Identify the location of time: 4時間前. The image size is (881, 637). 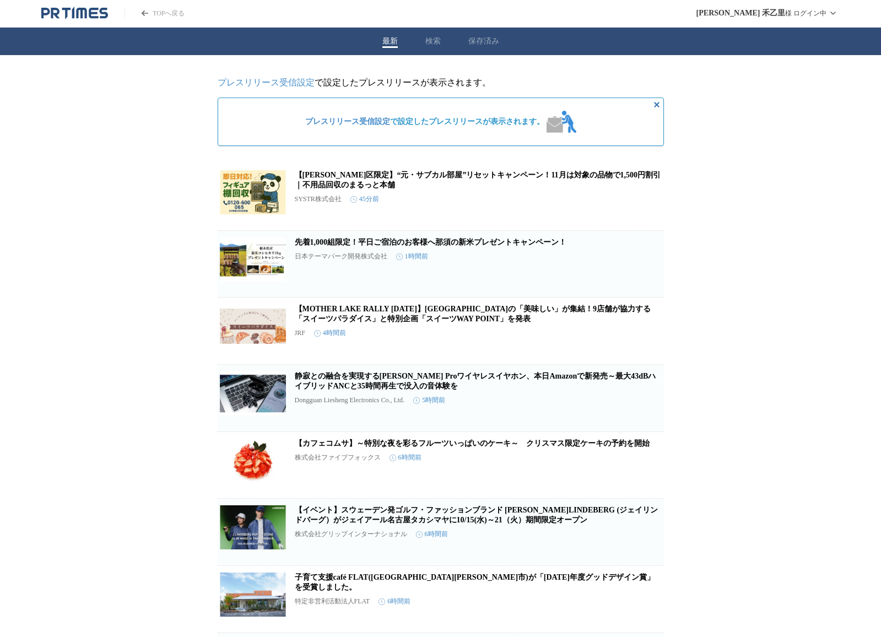
(330, 333).